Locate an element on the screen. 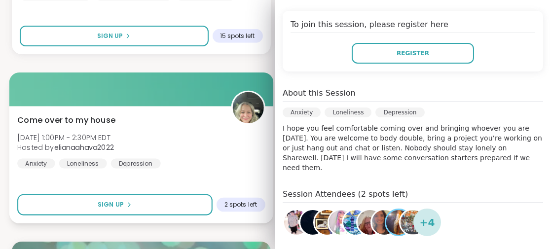 This screenshot has width=551, height=249. img: AmberWolffWizard is located at coordinates (327, 222).